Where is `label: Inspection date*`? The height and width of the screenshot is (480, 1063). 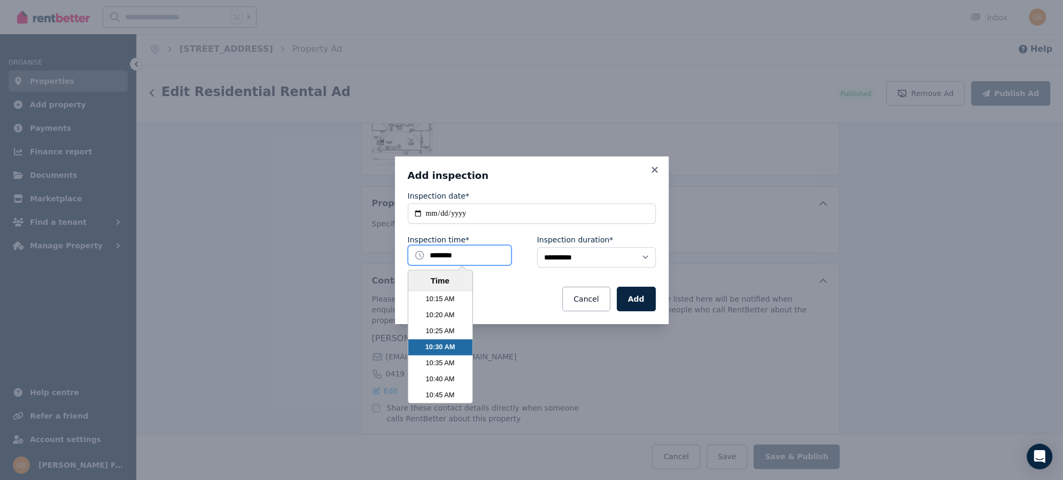 label: Inspection date* is located at coordinates (438, 196).